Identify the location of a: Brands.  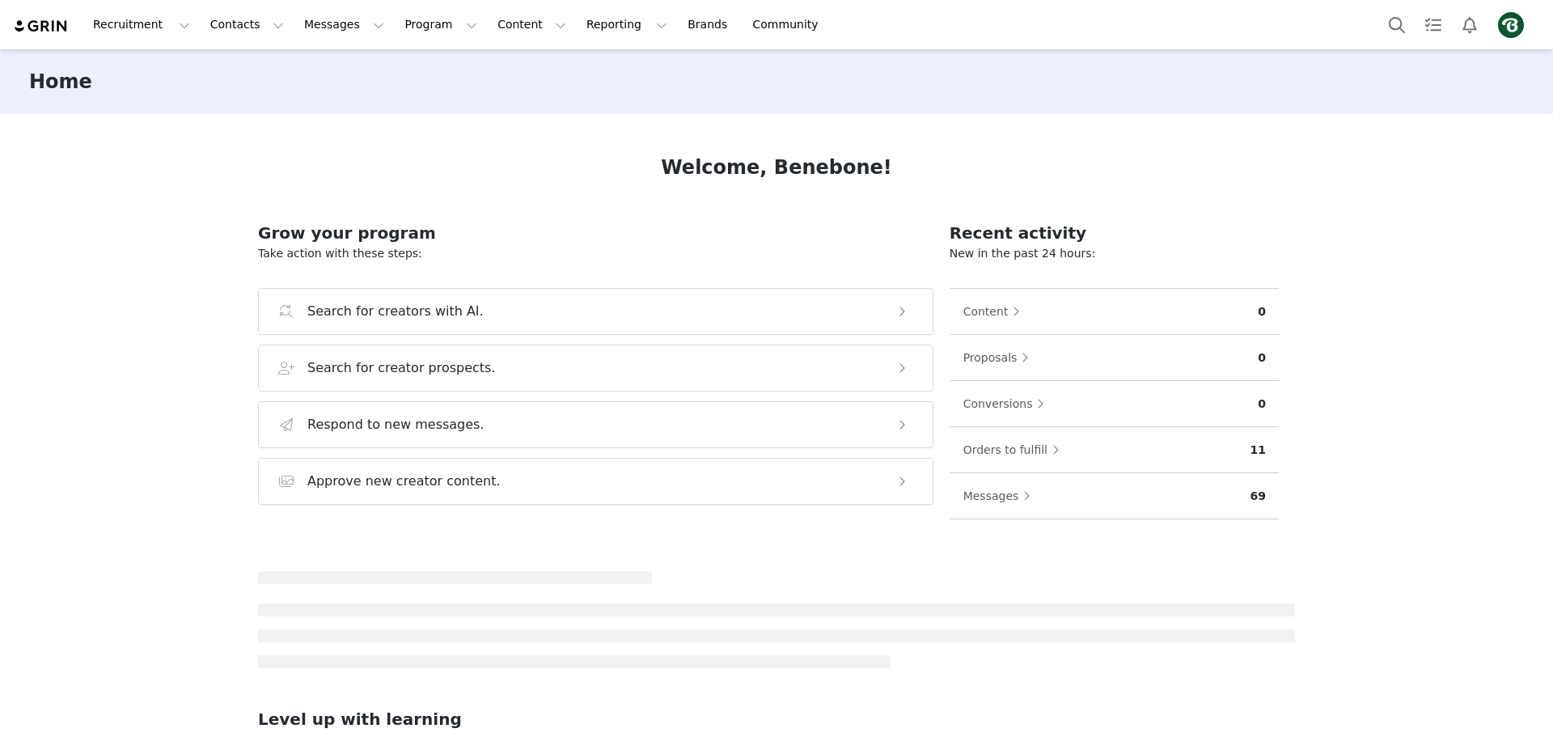
(709, 24).